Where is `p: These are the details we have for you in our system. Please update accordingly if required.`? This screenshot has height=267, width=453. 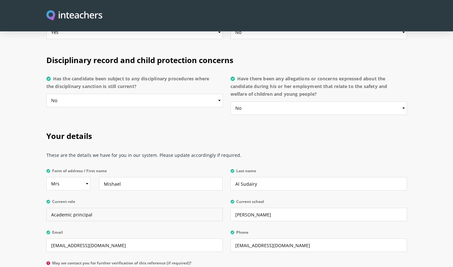 p: These are the details we have for you in our system. Please update accordingly if required. is located at coordinates (227, 157).